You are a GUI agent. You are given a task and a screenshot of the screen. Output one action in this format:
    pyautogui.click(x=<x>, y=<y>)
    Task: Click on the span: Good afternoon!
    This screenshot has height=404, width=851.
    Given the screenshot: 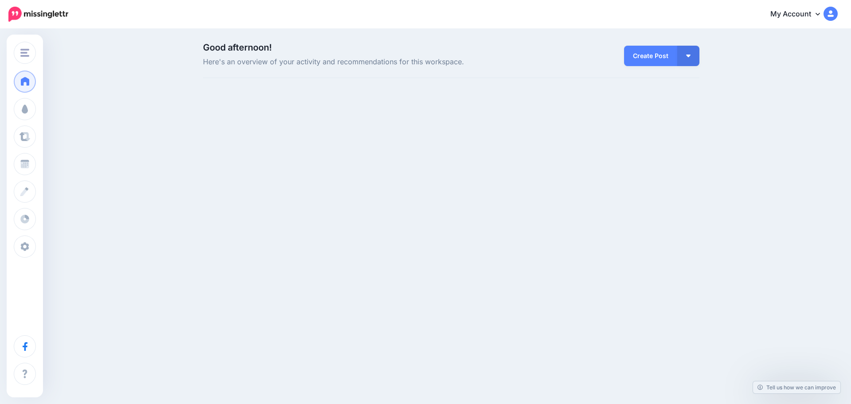 What is the action you would take?
    pyautogui.click(x=237, y=47)
    